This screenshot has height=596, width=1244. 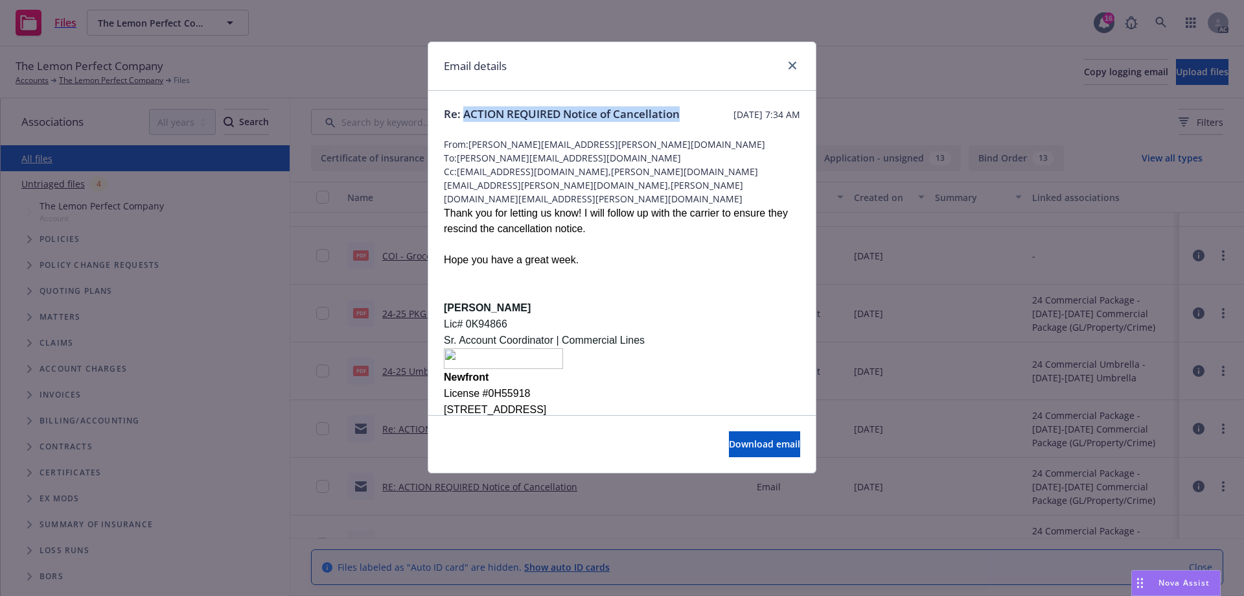 I want to click on div: Hope you have a great week., so click(x=622, y=260).